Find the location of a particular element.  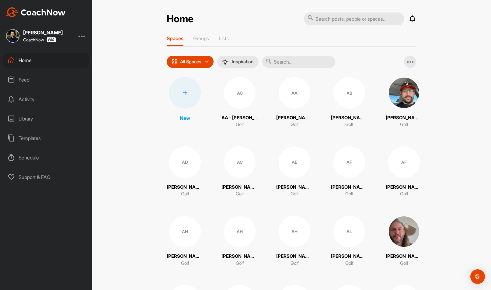

p: Lists is located at coordinates (224, 38).